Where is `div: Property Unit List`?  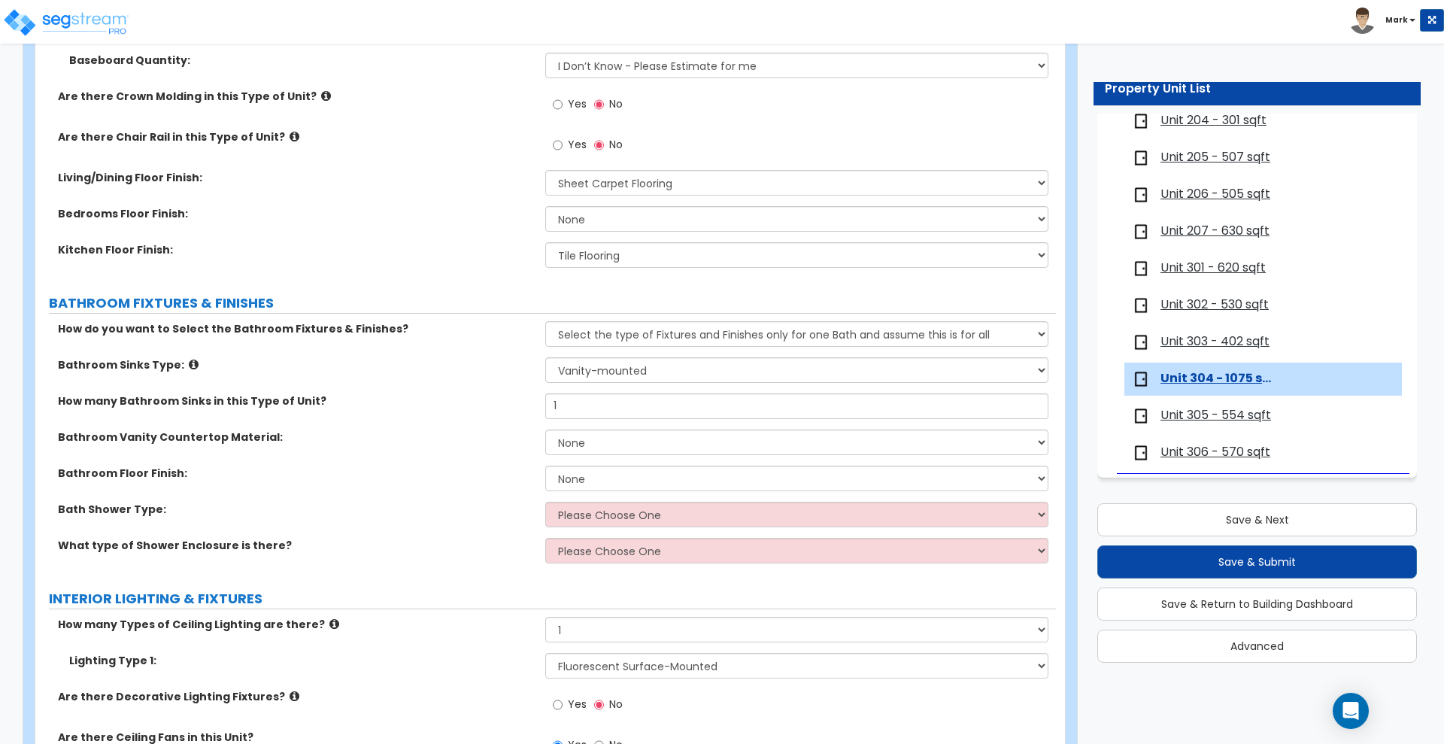 div: Property Unit List is located at coordinates (1256, 89).